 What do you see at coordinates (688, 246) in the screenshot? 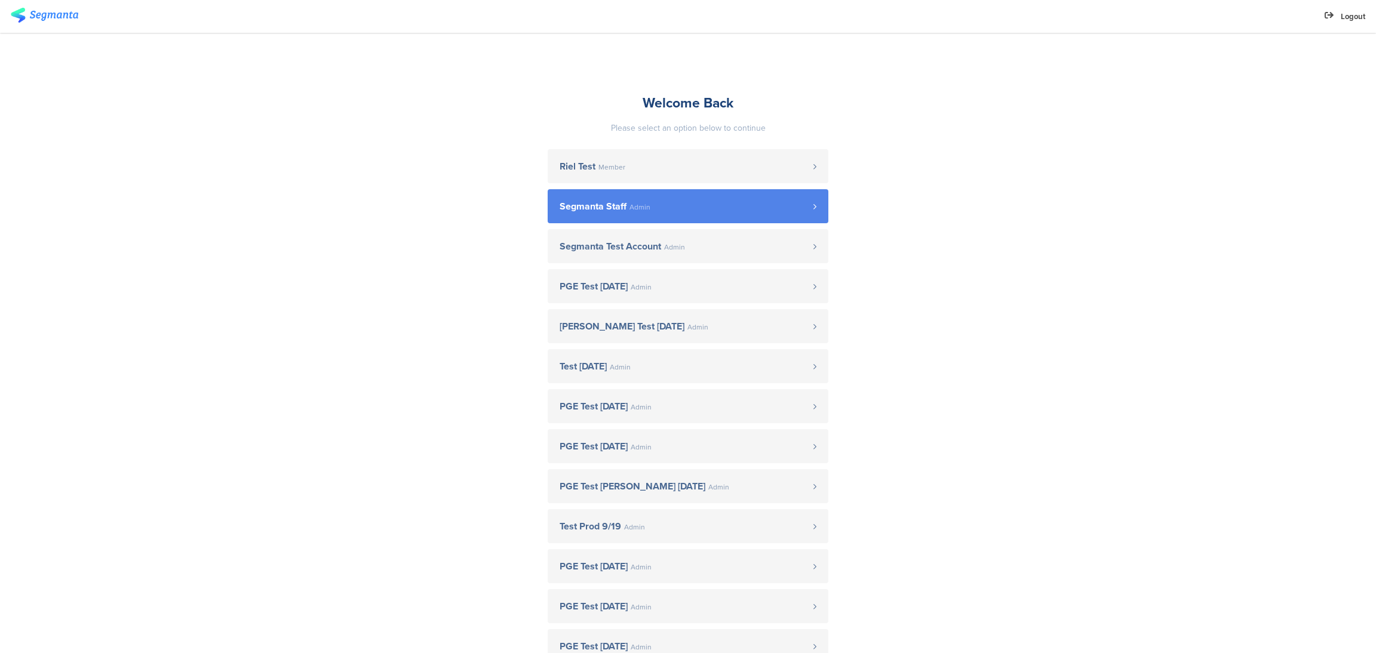
I see `a: Segmanta Test Account Admin` at bounding box center [688, 246].